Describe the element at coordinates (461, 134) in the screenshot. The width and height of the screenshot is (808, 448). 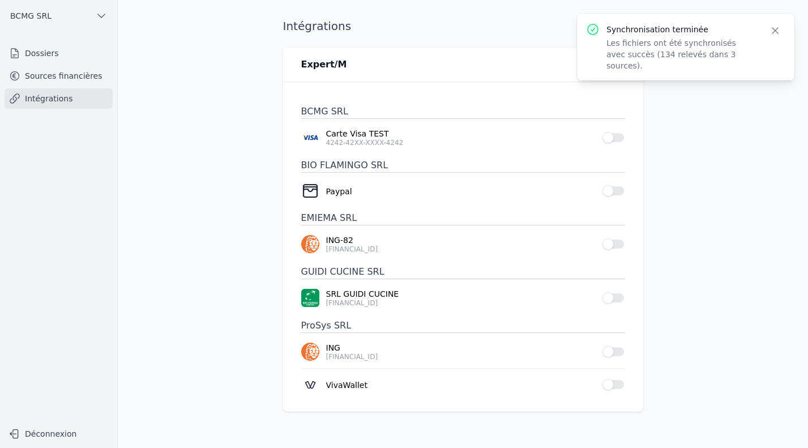
I see `p: Carte Visa TEST` at that location.